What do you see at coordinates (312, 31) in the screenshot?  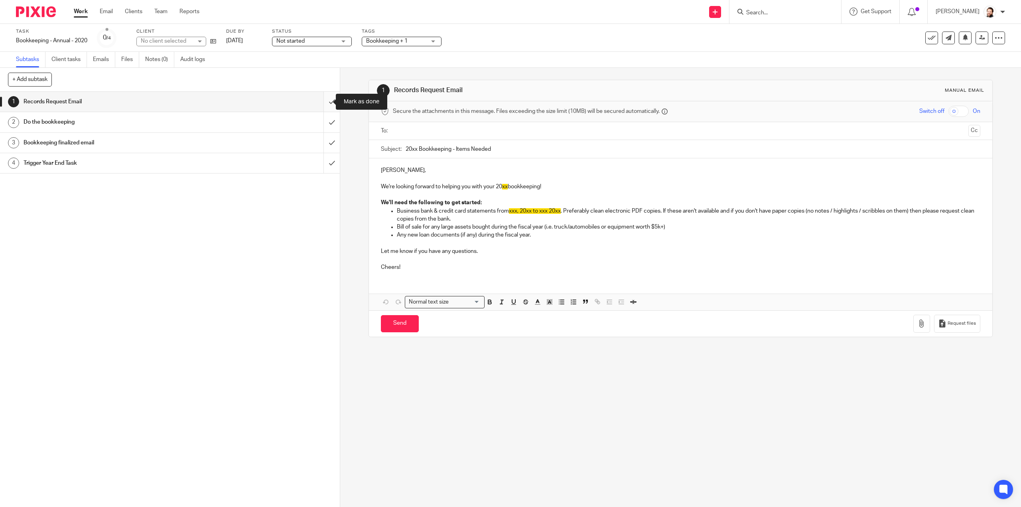 I see `label: Status` at bounding box center [312, 31].